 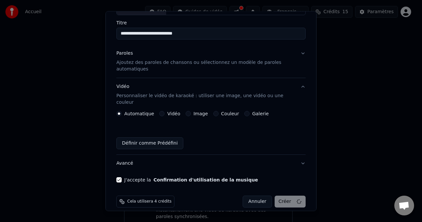 What do you see at coordinates (173, 114) in the screenshot?
I see `label: Vidéo` at bounding box center [173, 114].